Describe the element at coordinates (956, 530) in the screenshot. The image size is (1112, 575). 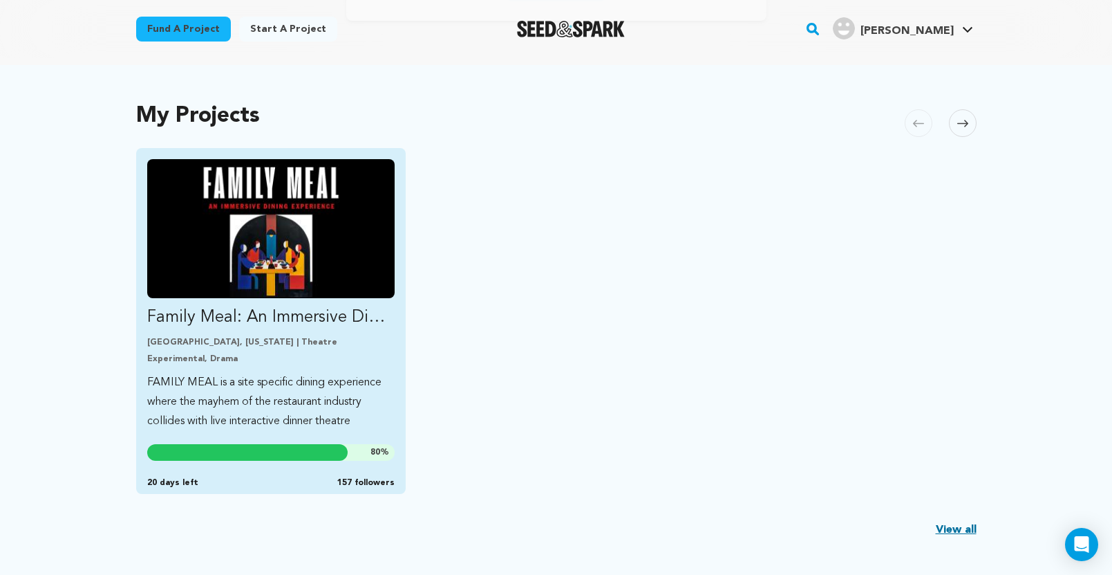
I see `a: View all` at that location.